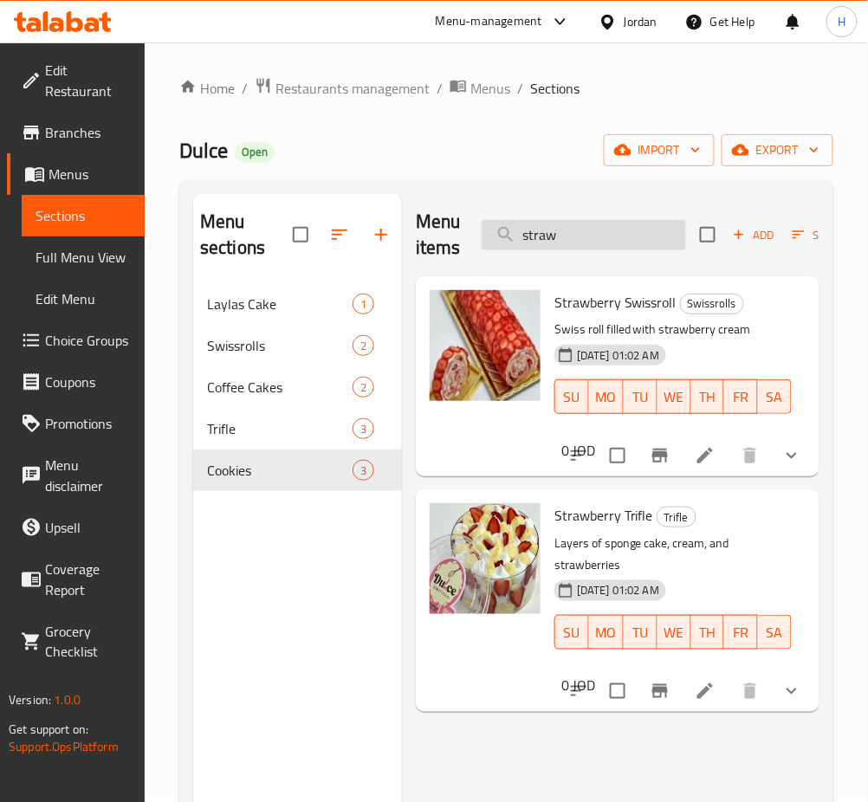  I want to click on button: FR, so click(741, 397).